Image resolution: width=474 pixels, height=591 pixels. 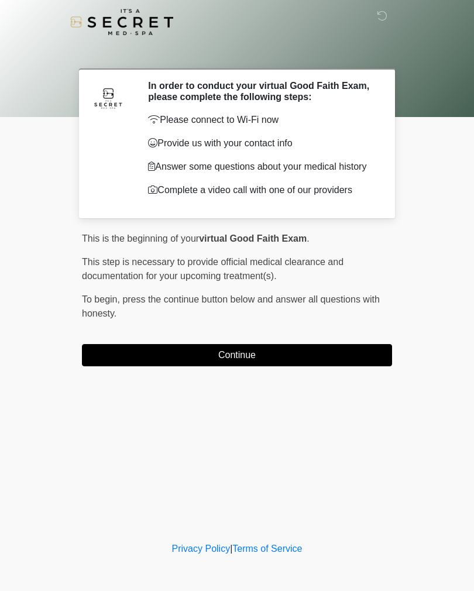 What do you see at coordinates (102, 299) in the screenshot?
I see `span: To begin,` at bounding box center [102, 299].